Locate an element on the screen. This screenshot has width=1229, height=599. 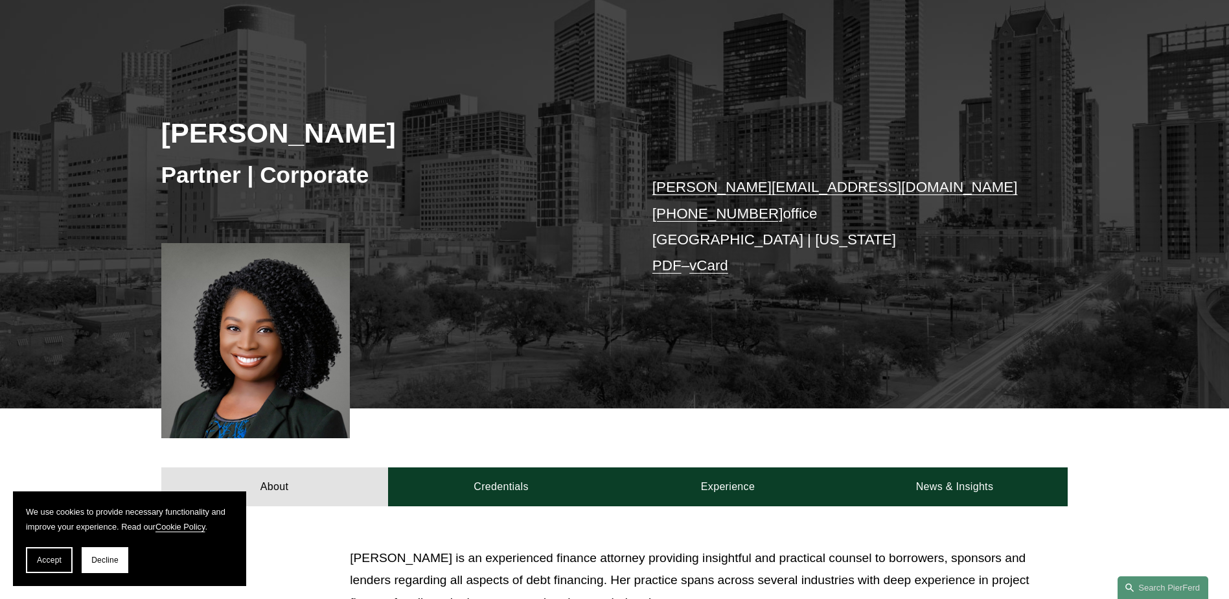
a: Experience is located at coordinates (728, 487).